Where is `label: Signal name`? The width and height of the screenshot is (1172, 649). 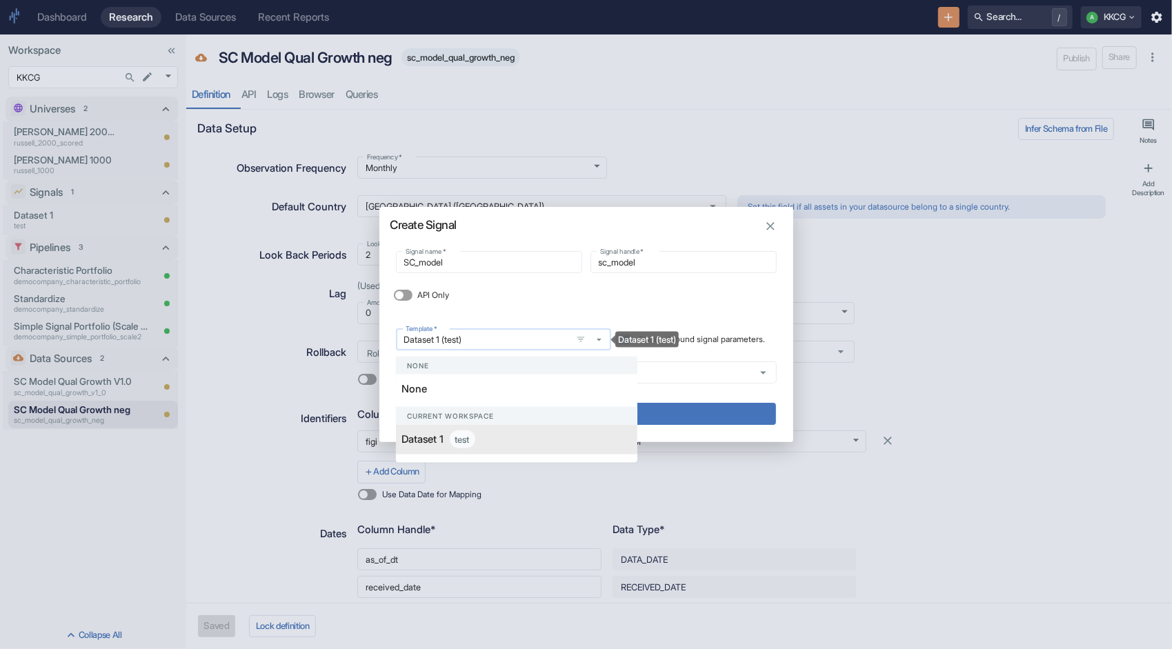 label: Signal name is located at coordinates (426, 252).